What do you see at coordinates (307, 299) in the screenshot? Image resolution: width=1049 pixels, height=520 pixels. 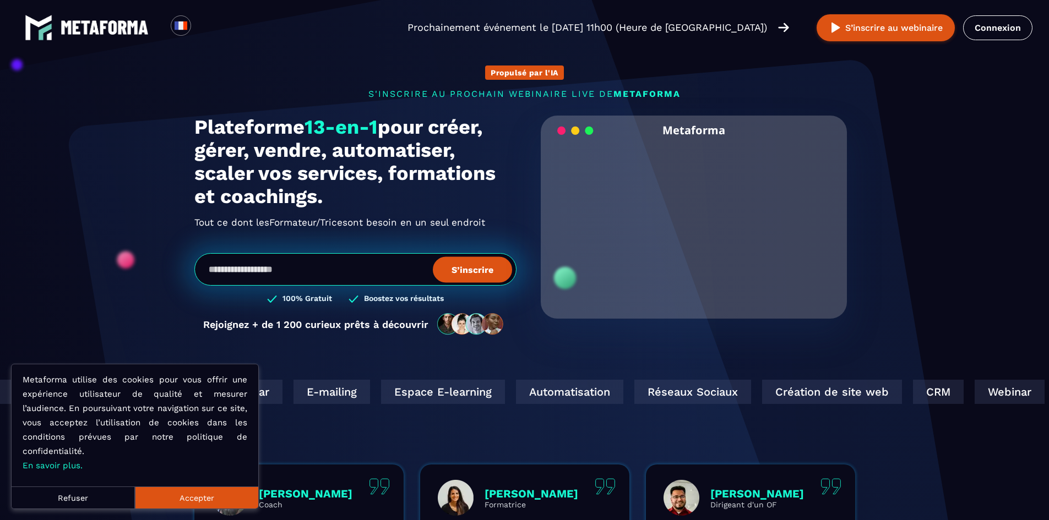 I see `h3: 100% Gratuit` at bounding box center [307, 299].